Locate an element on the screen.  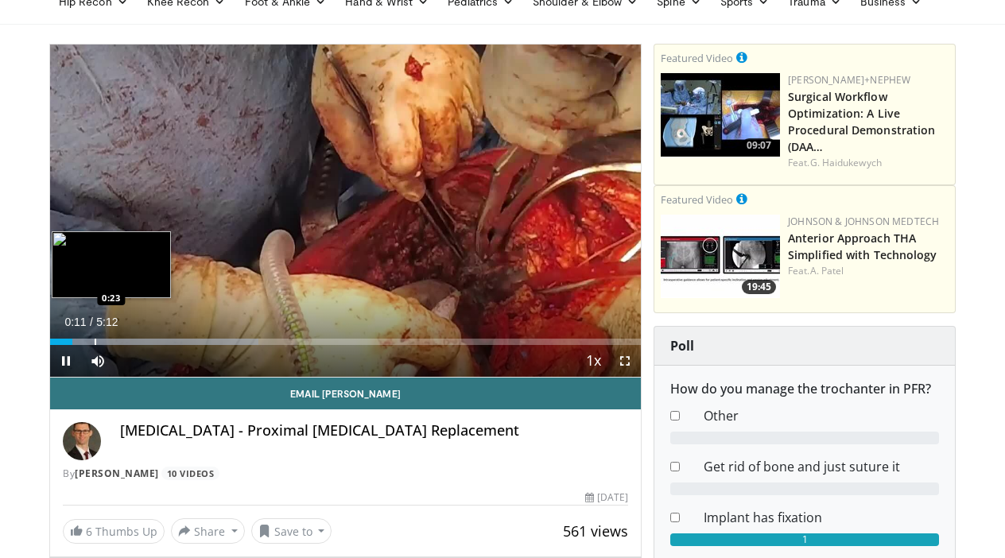
a: A. Patel is located at coordinates (827, 270).